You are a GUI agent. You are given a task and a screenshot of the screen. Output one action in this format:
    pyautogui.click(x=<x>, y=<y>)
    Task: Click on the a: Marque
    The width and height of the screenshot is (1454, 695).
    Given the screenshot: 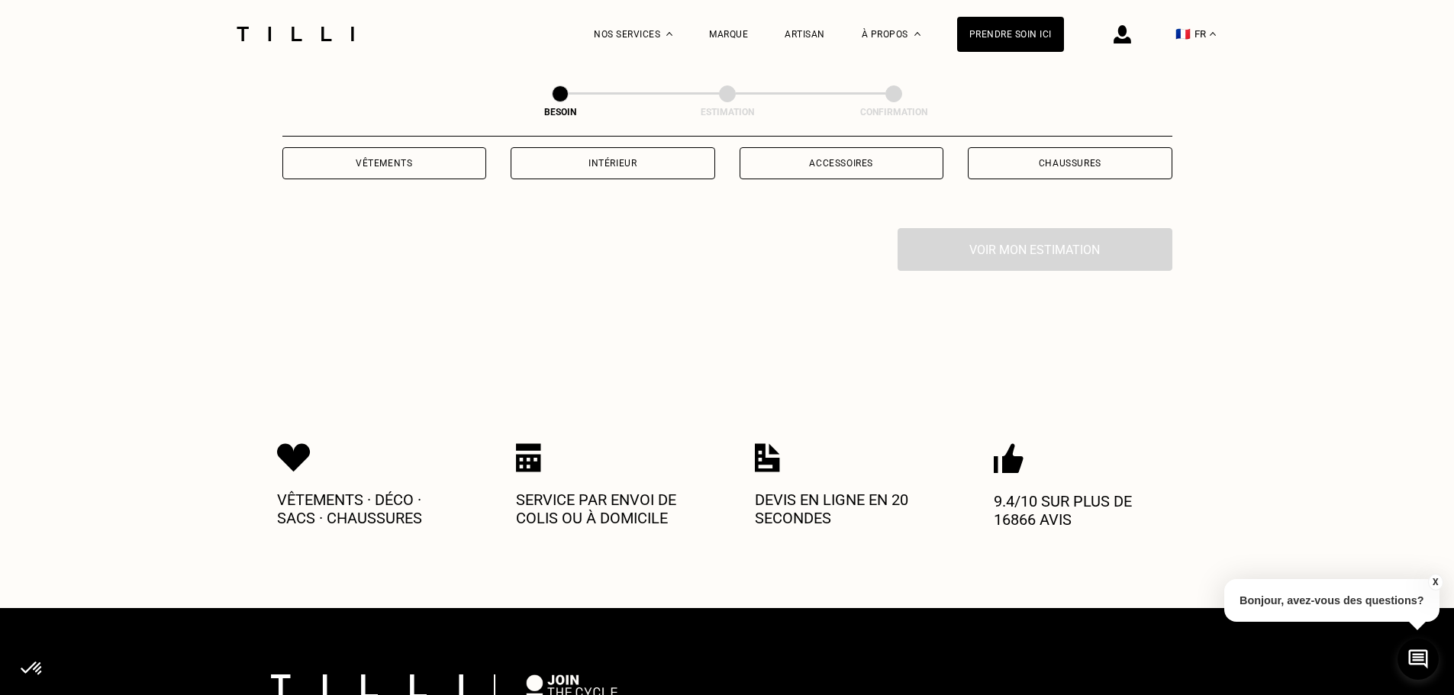 What is the action you would take?
    pyautogui.click(x=728, y=34)
    